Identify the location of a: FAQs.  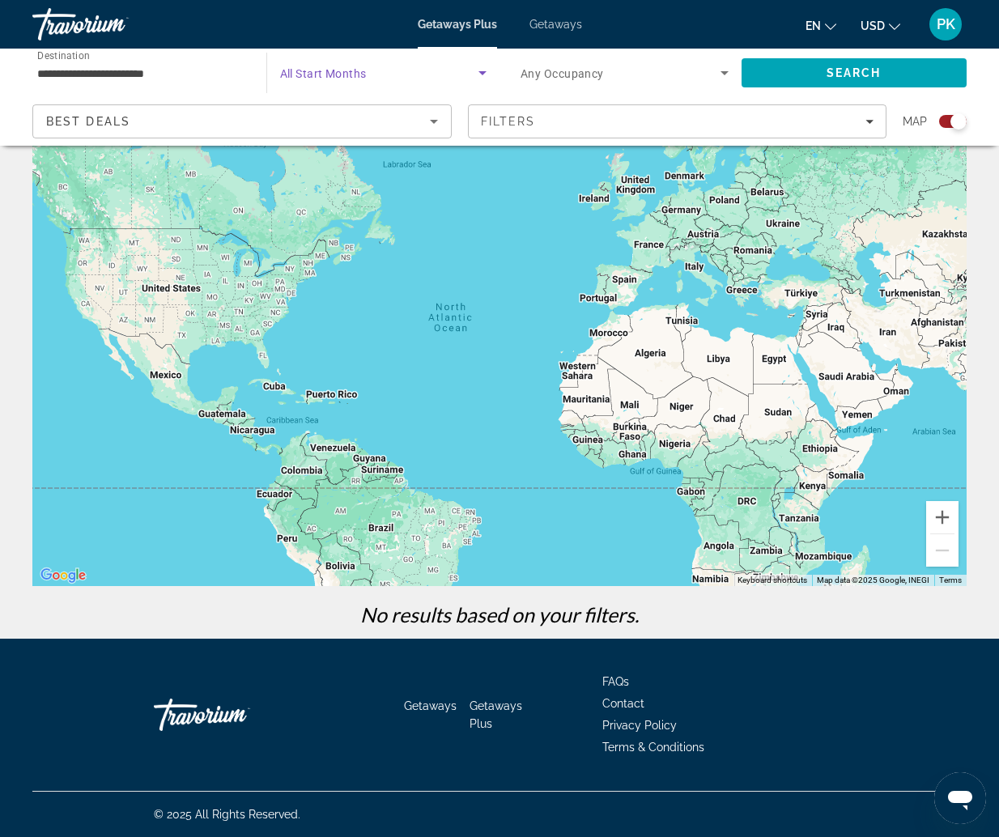
(615, 682).